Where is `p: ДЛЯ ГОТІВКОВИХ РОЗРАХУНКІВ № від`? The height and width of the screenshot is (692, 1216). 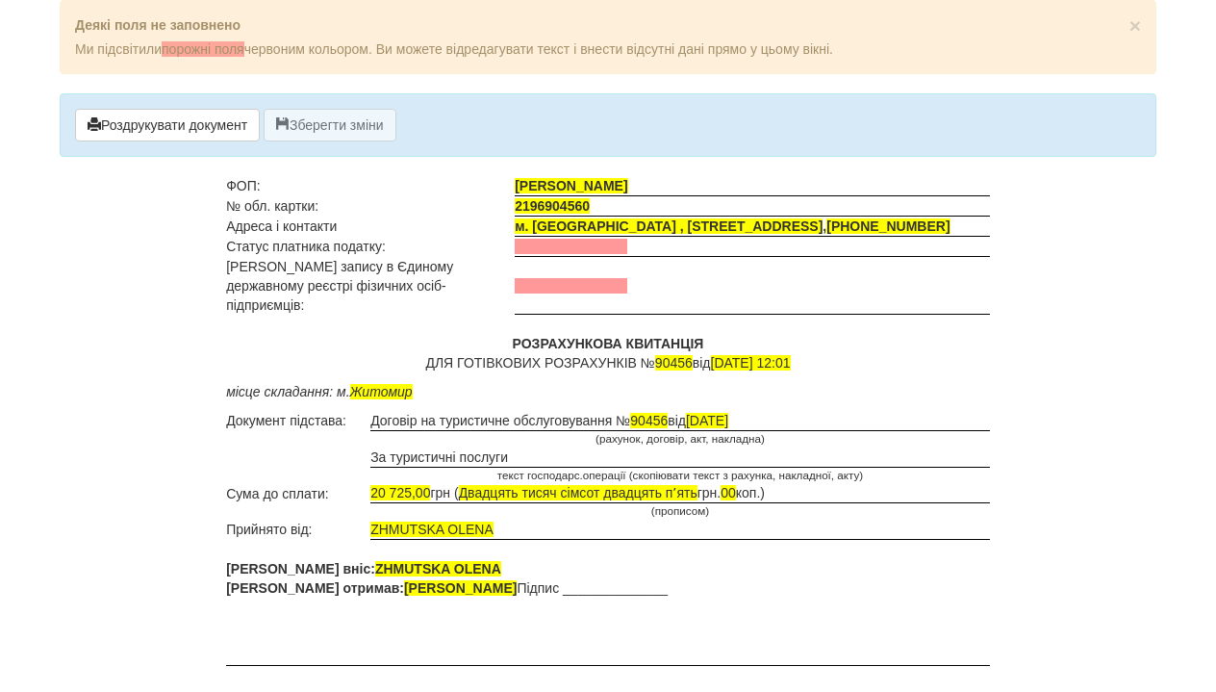 p: ДЛЯ ГОТІВКОВИХ РОЗРАХУНКІВ № від is located at coordinates (608, 353).